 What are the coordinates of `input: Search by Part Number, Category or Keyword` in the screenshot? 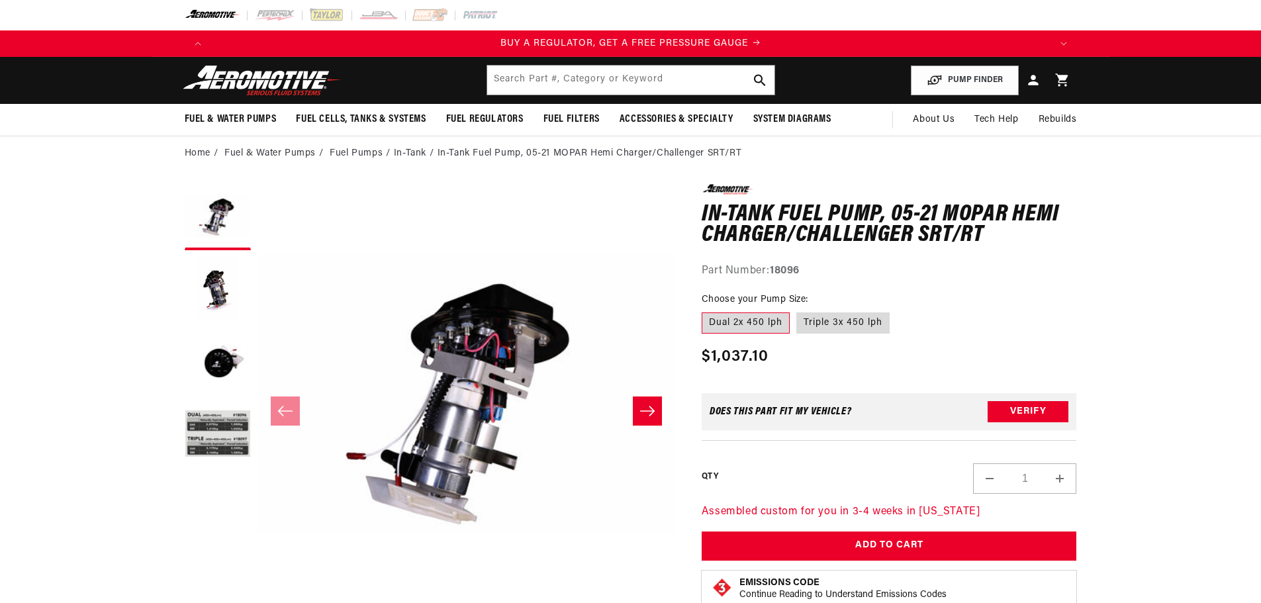 It's located at (631, 80).